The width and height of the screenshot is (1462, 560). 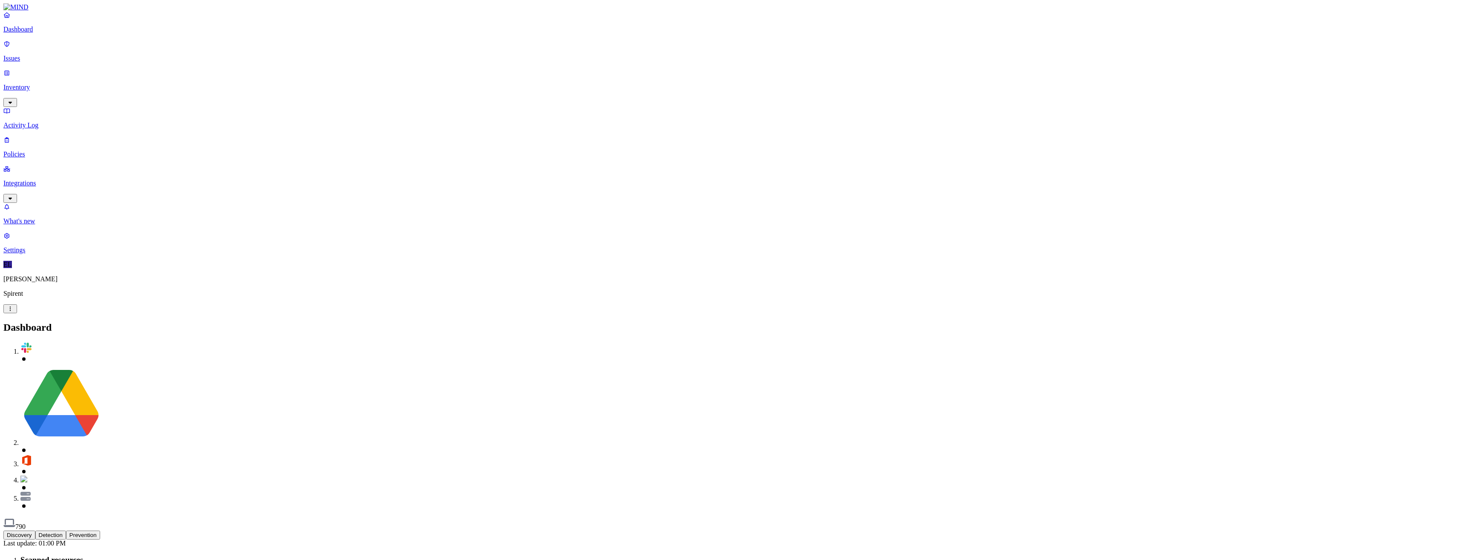 What do you see at coordinates (24, 479) in the screenshot?
I see `img: microsoft-teams-DGuMRFzA.svg` at bounding box center [24, 479].